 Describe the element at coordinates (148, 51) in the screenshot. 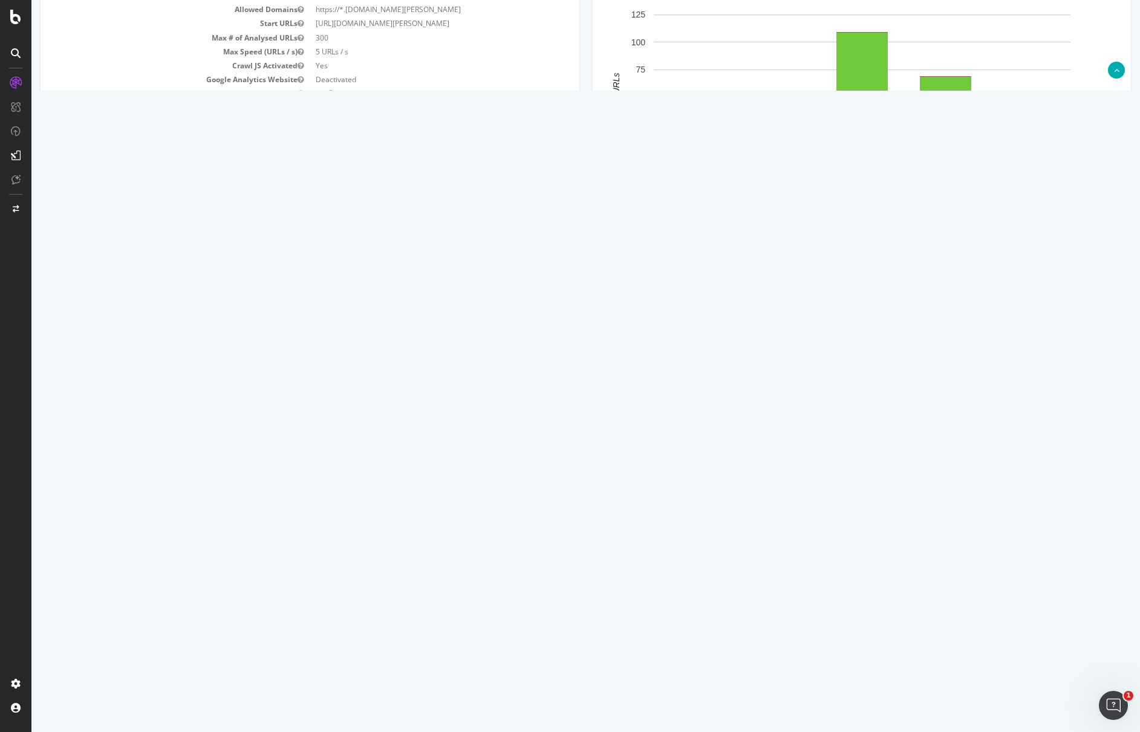

I see `td: Max Speed (URLs / s)` at that location.